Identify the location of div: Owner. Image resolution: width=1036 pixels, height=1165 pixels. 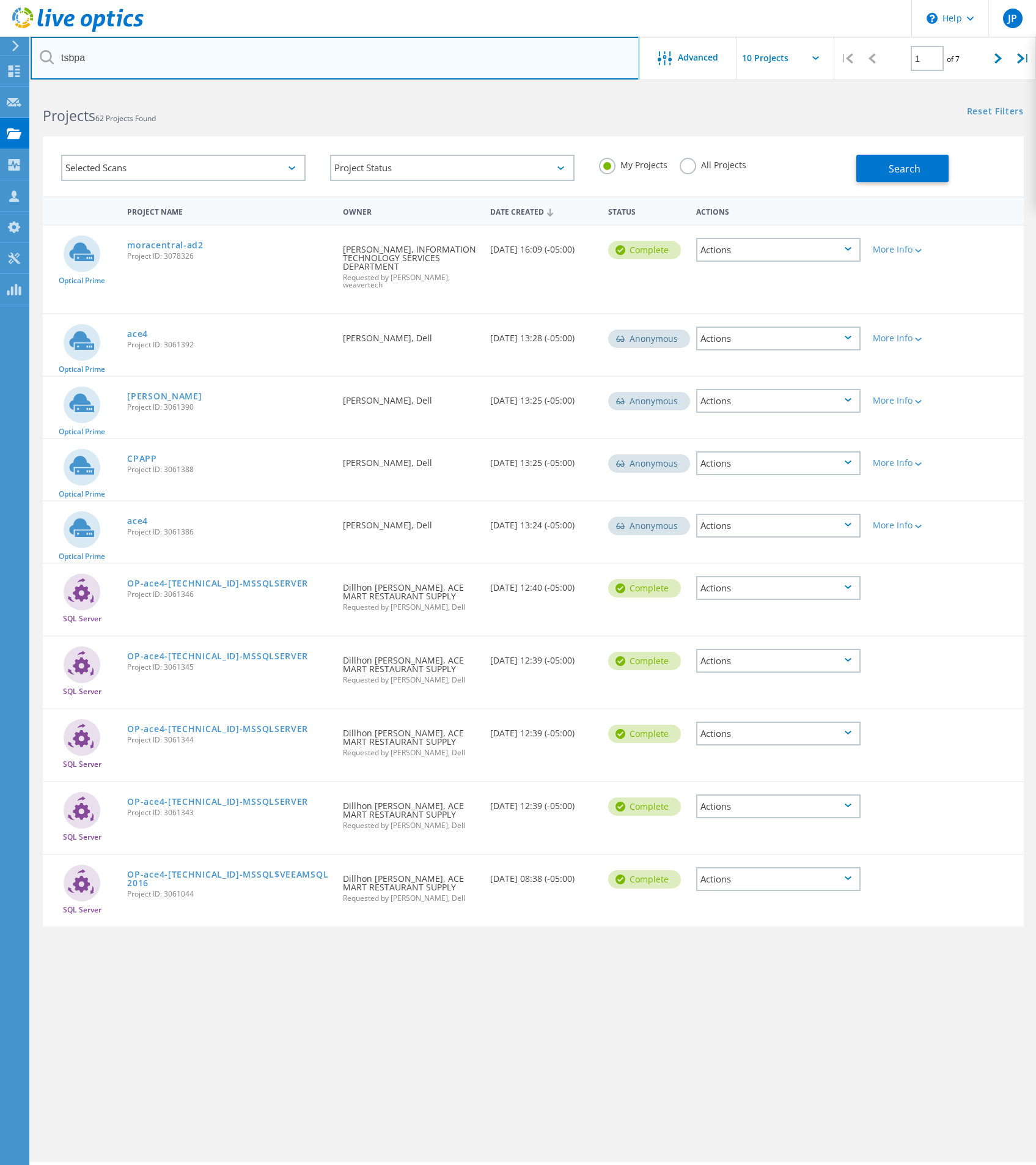
(410, 210).